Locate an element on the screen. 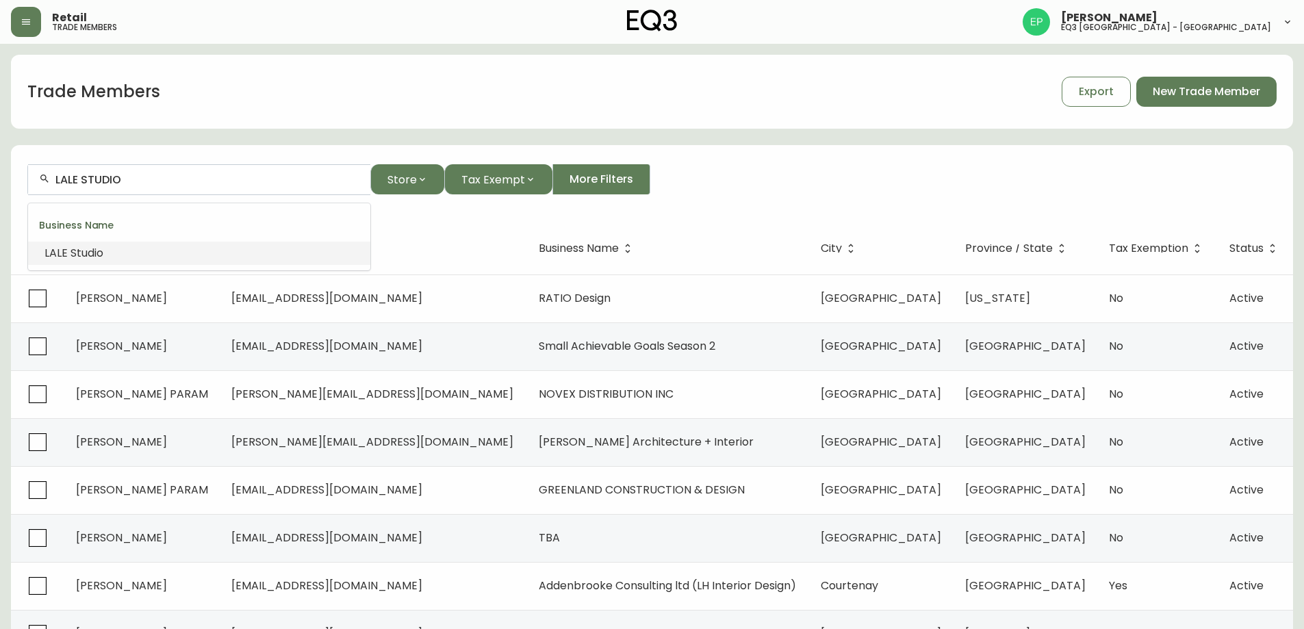  span: Tax Exempt is located at coordinates (493, 179).